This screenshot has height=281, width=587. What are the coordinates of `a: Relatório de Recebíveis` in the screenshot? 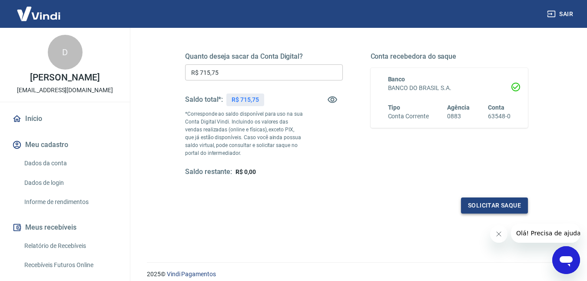 It's located at (70, 245).